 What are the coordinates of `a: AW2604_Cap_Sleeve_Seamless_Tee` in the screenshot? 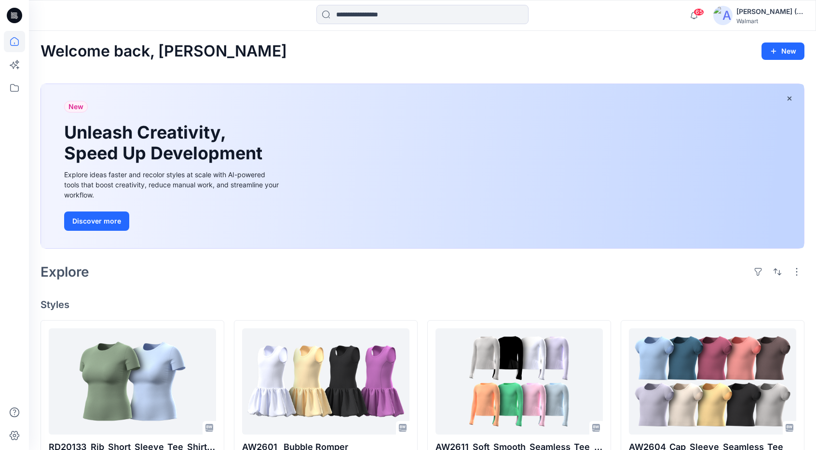 It's located at (712, 381).